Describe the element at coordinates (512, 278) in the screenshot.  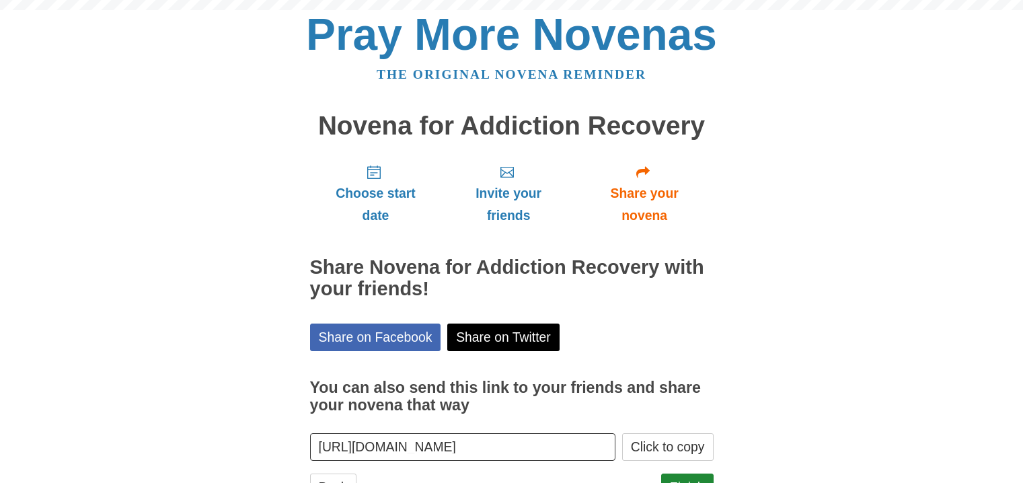
I see `h2: Share Novena for Addiction Recovery with your friends!` at that location.